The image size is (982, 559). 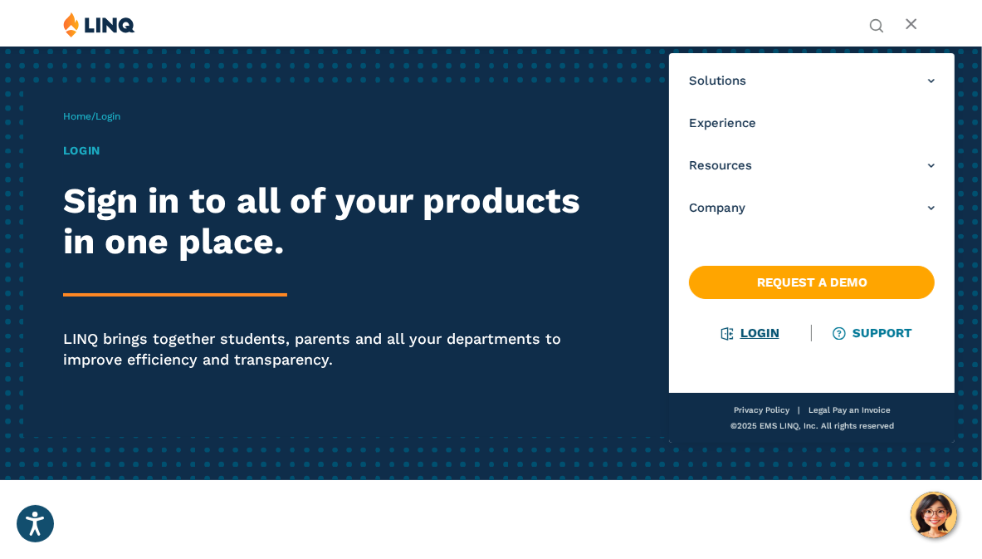 I want to click on a: Pay an Invoice, so click(x=861, y=409).